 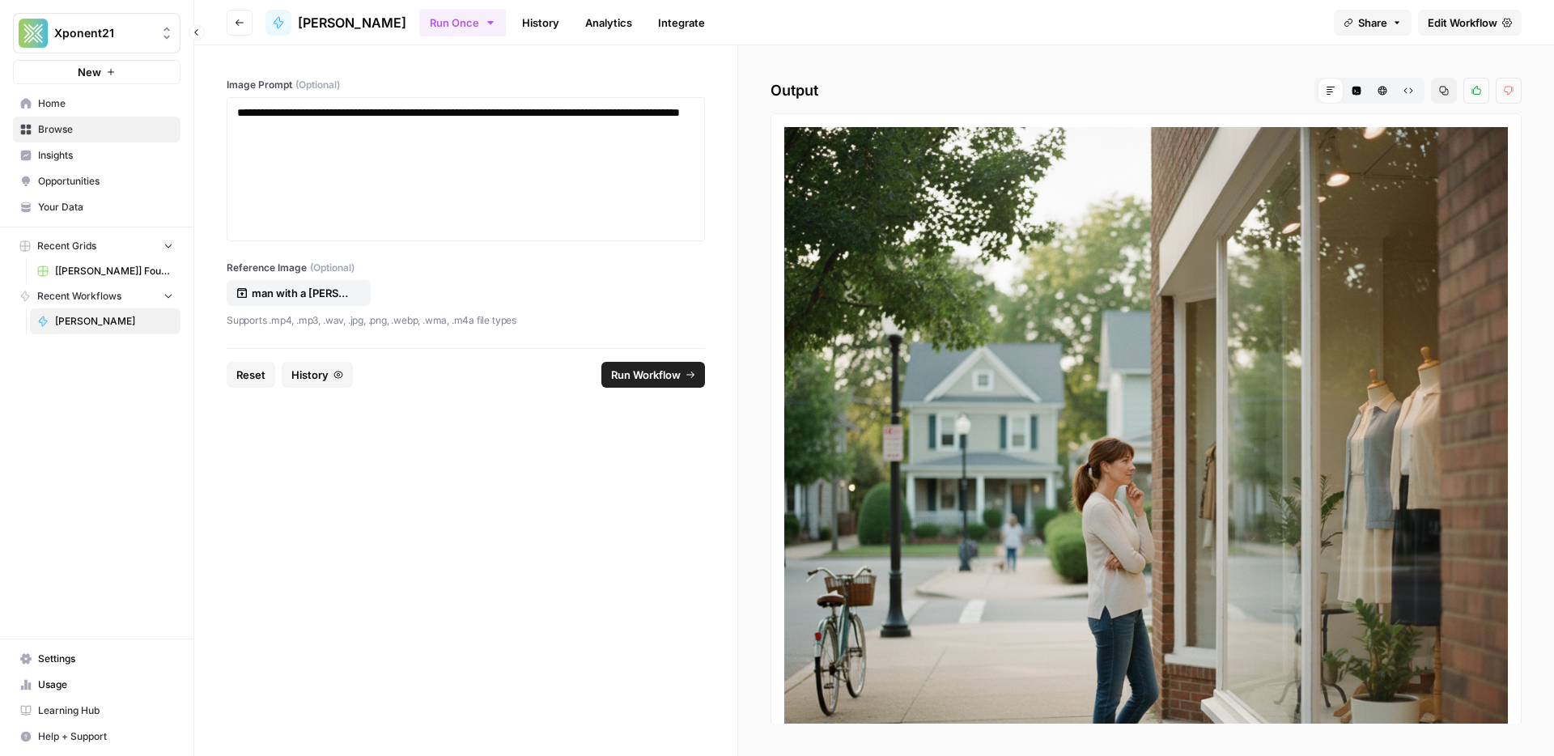 I want to click on span: History, so click(x=310, y=375).